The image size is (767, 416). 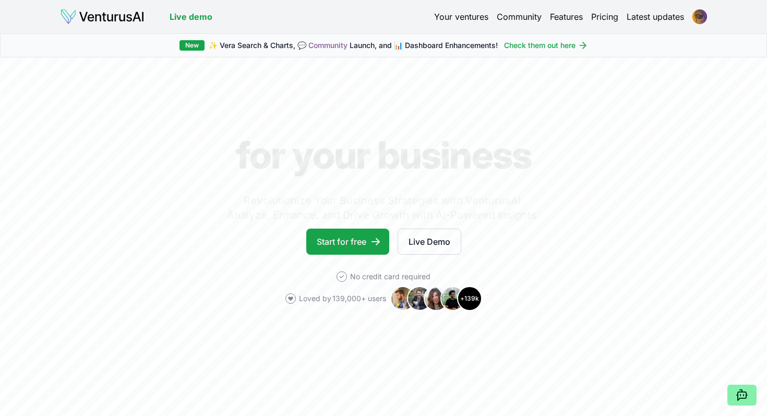 I want to click on a: Latest updates, so click(x=655, y=17).